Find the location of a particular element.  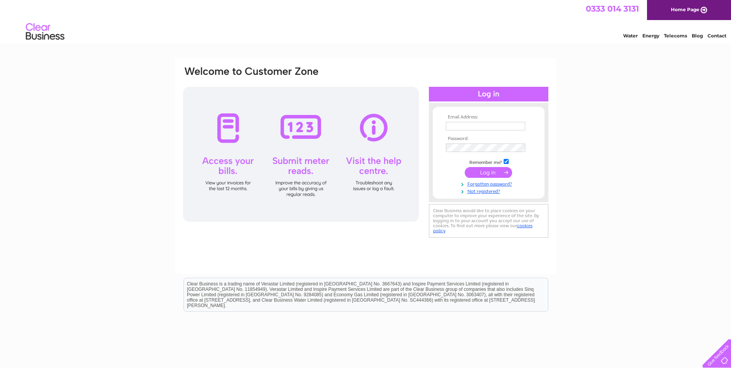

a: Contact is located at coordinates (717, 35).